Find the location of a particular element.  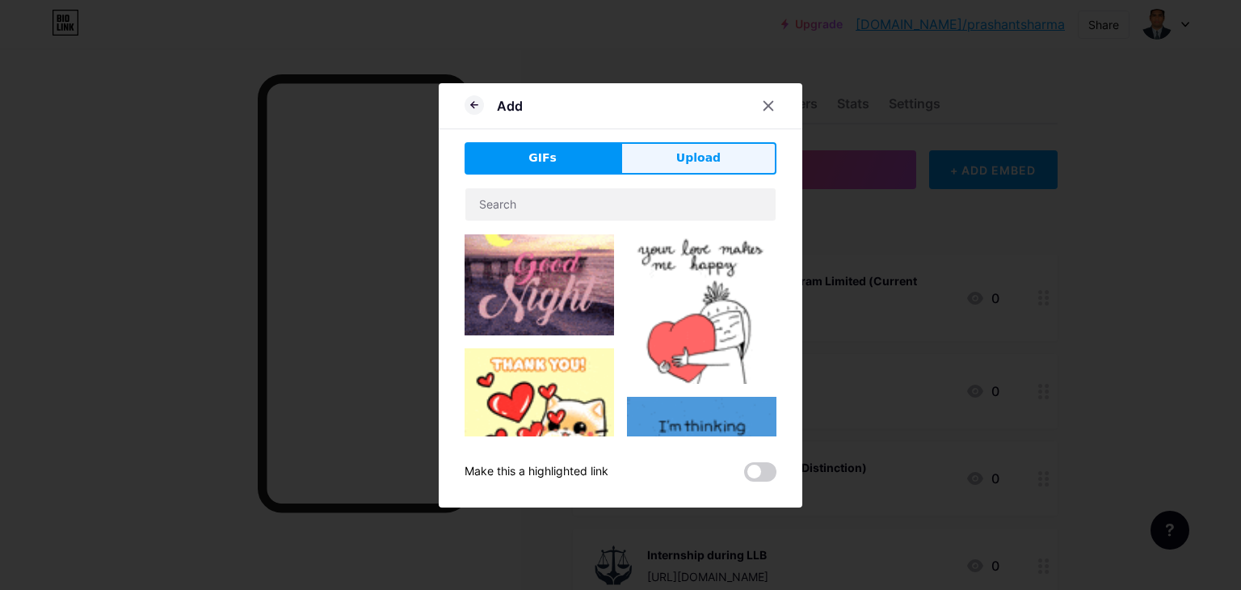

input: Search is located at coordinates (621, 204).